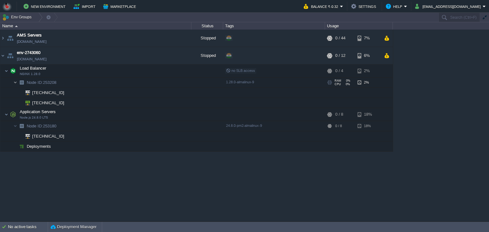 The image size is (489, 232). I want to click on span: NGINX 1.28.0, so click(30, 74).